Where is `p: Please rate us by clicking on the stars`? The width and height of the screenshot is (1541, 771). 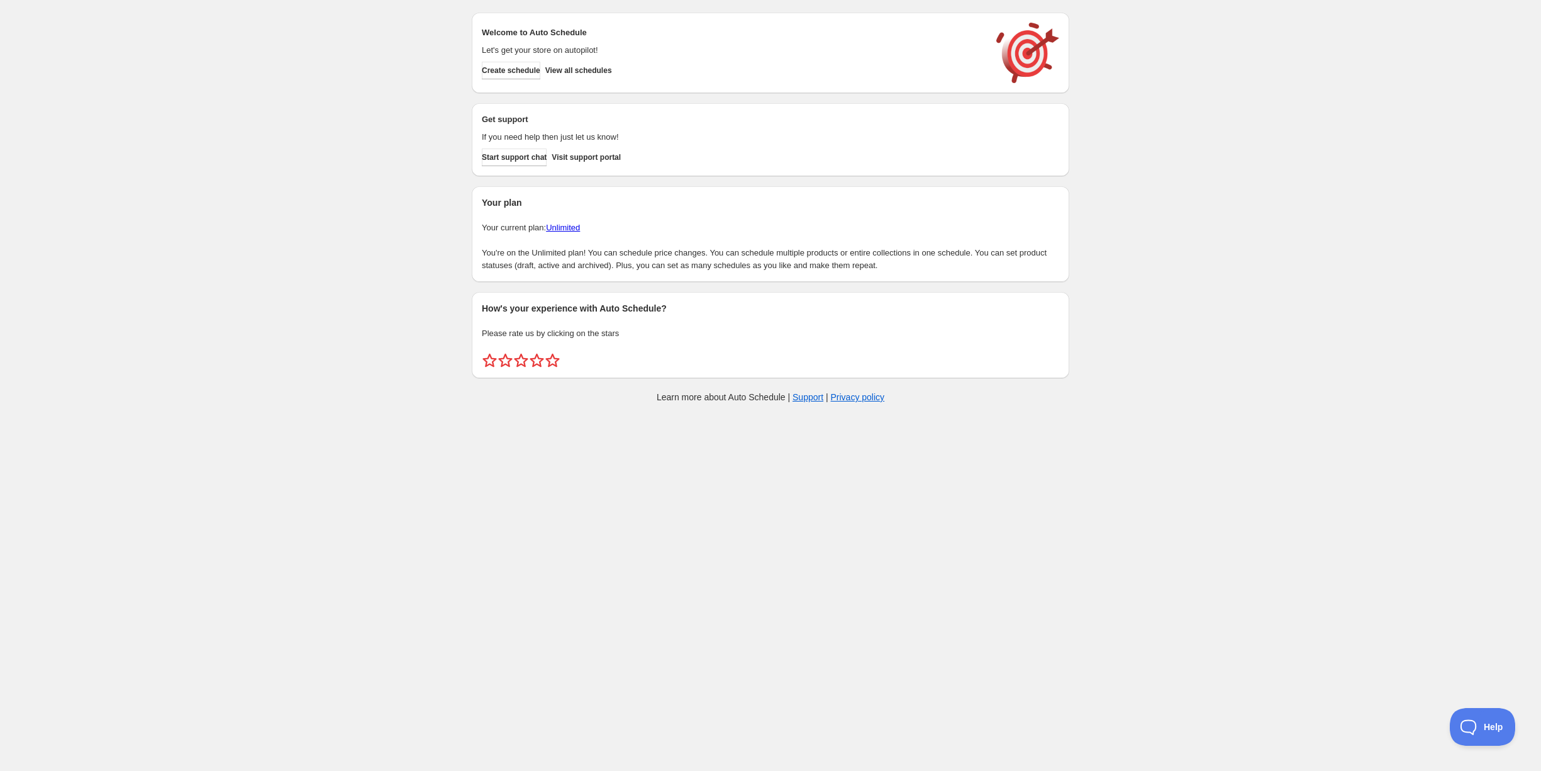 p: Please rate us by clicking on the stars is located at coordinates (771, 333).